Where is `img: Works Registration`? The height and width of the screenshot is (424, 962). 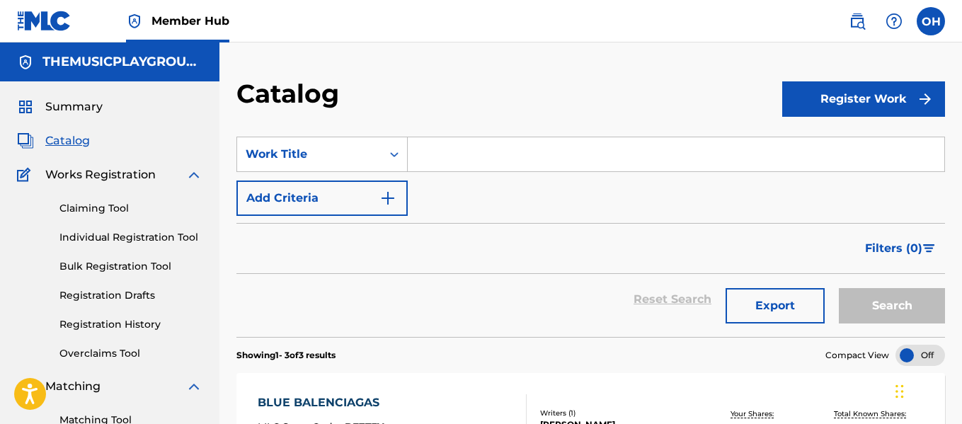
img: Works Registration is located at coordinates (26, 175).